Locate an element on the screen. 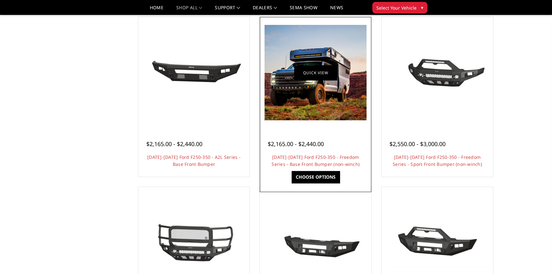  a: Dealers is located at coordinates (265, 10).